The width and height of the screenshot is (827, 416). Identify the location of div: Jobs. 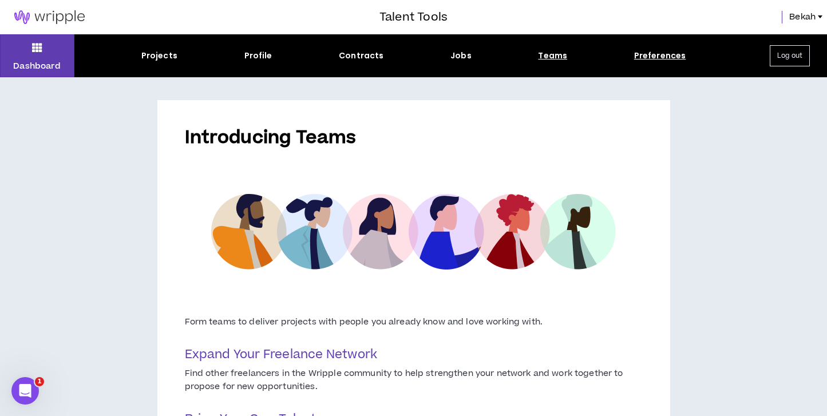
(461, 56).